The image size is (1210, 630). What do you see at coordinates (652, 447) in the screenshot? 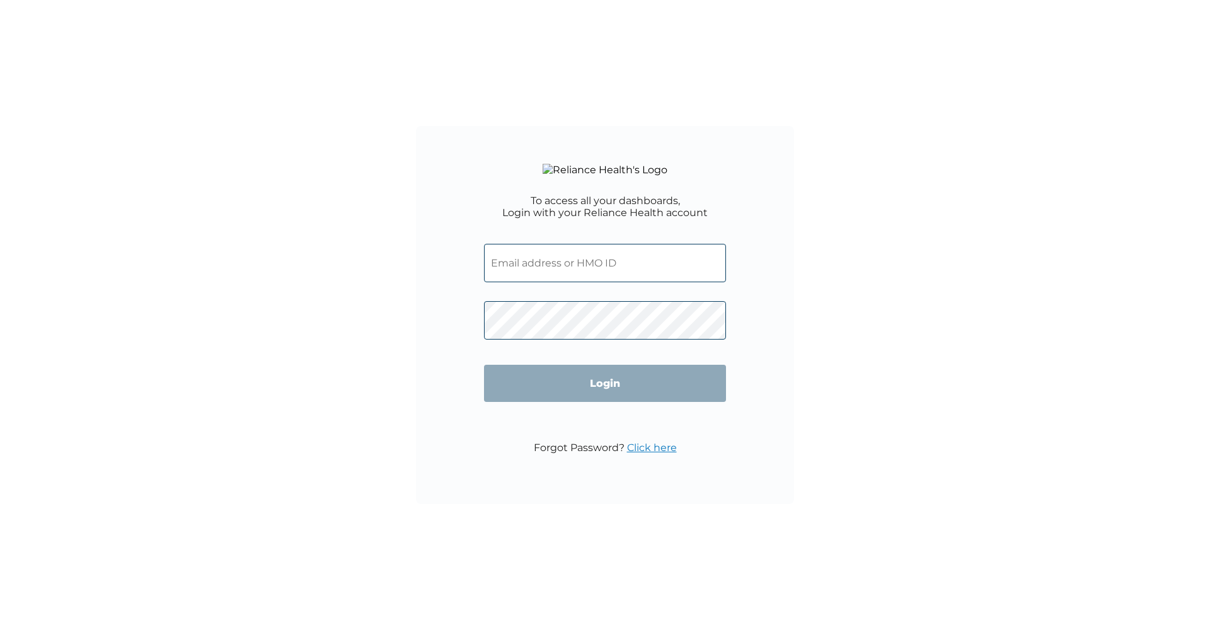
I see `a: Click here` at bounding box center [652, 447].